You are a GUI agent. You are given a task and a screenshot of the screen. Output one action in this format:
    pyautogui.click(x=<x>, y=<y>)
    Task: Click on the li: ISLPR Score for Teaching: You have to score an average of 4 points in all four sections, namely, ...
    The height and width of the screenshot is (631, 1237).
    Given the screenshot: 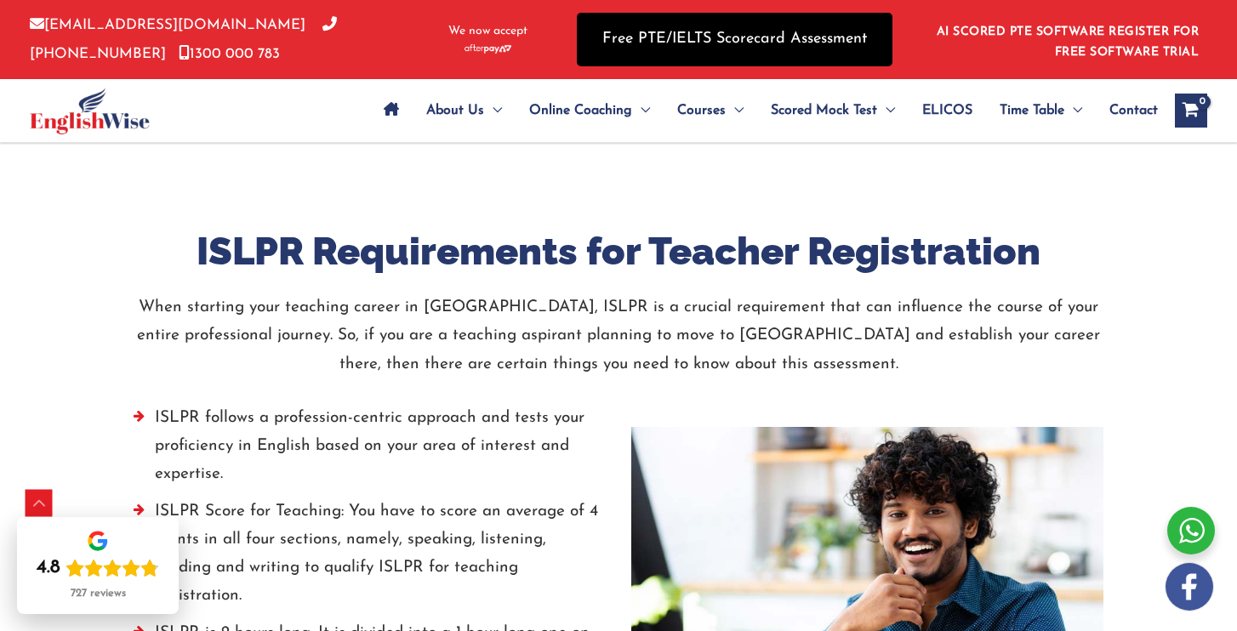 What is the action you would take?
    pyautogui.click(x=369, y=558)
    